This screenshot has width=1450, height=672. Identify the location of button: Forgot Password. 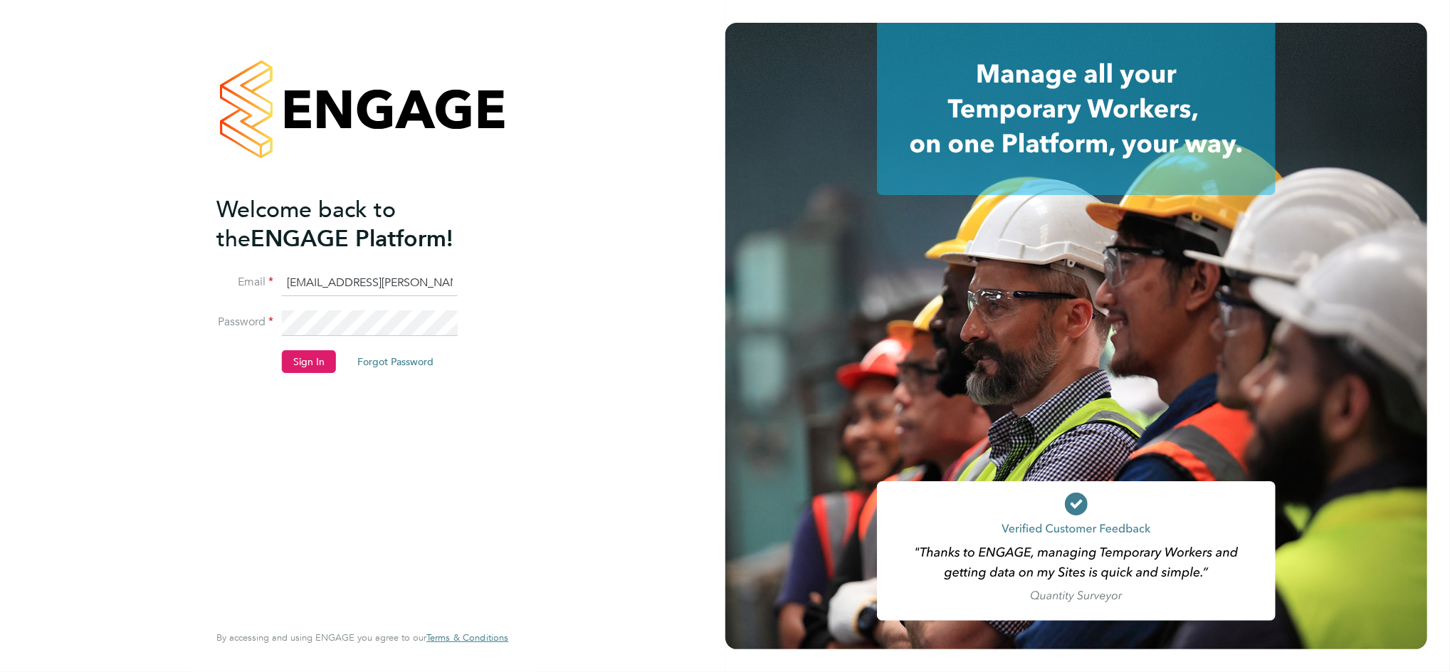
(395, 362).